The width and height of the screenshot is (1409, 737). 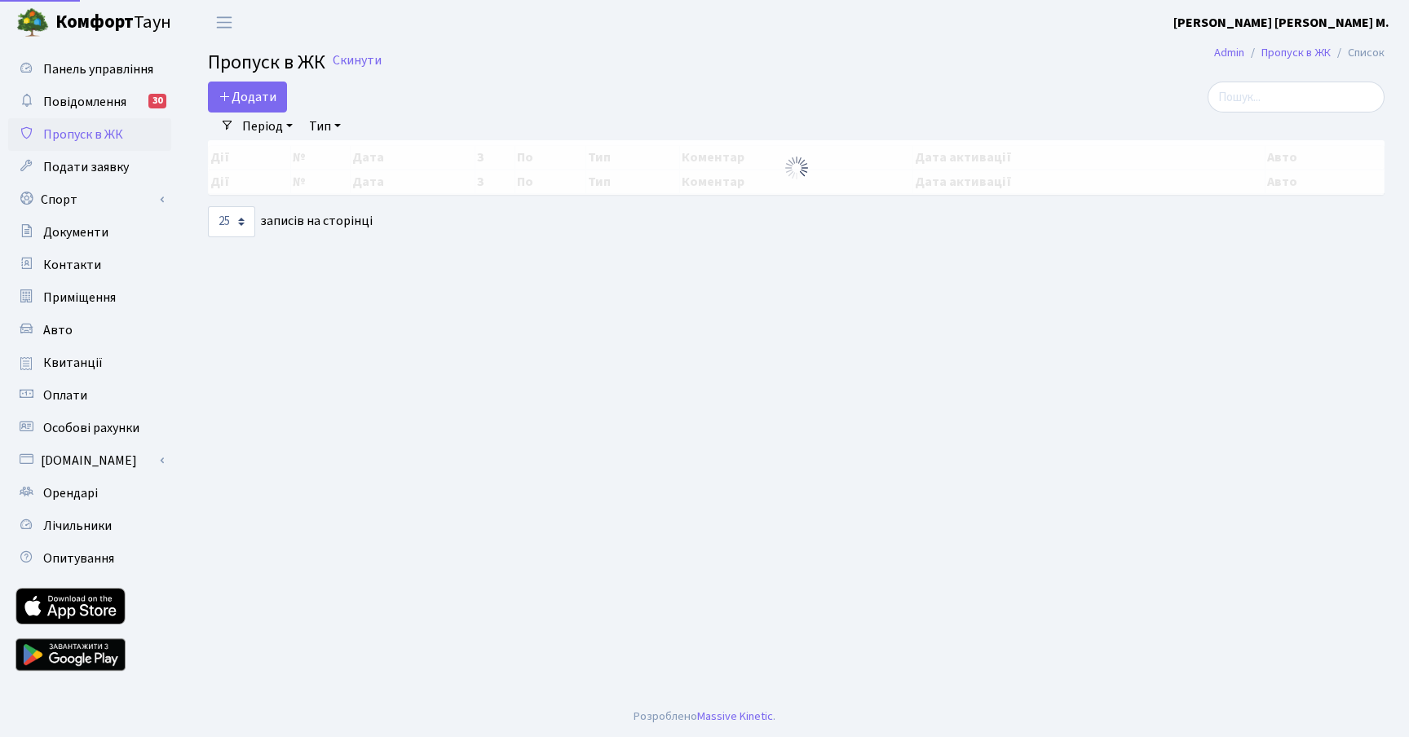 What do you see at coordinates (58, 330) in the screenshot?
I see `span: Авто` at bounding box center [58, 330].